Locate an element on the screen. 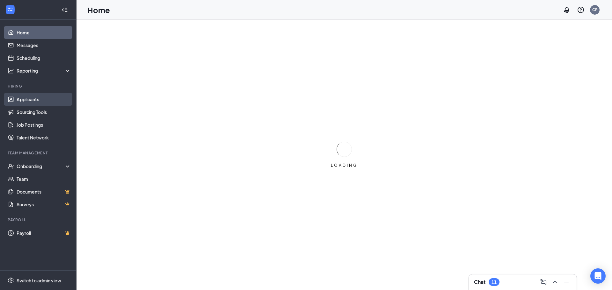 The height and width of the screenshot is (290, 612). div: Switch to admin view is located at coordinates (39, 281).